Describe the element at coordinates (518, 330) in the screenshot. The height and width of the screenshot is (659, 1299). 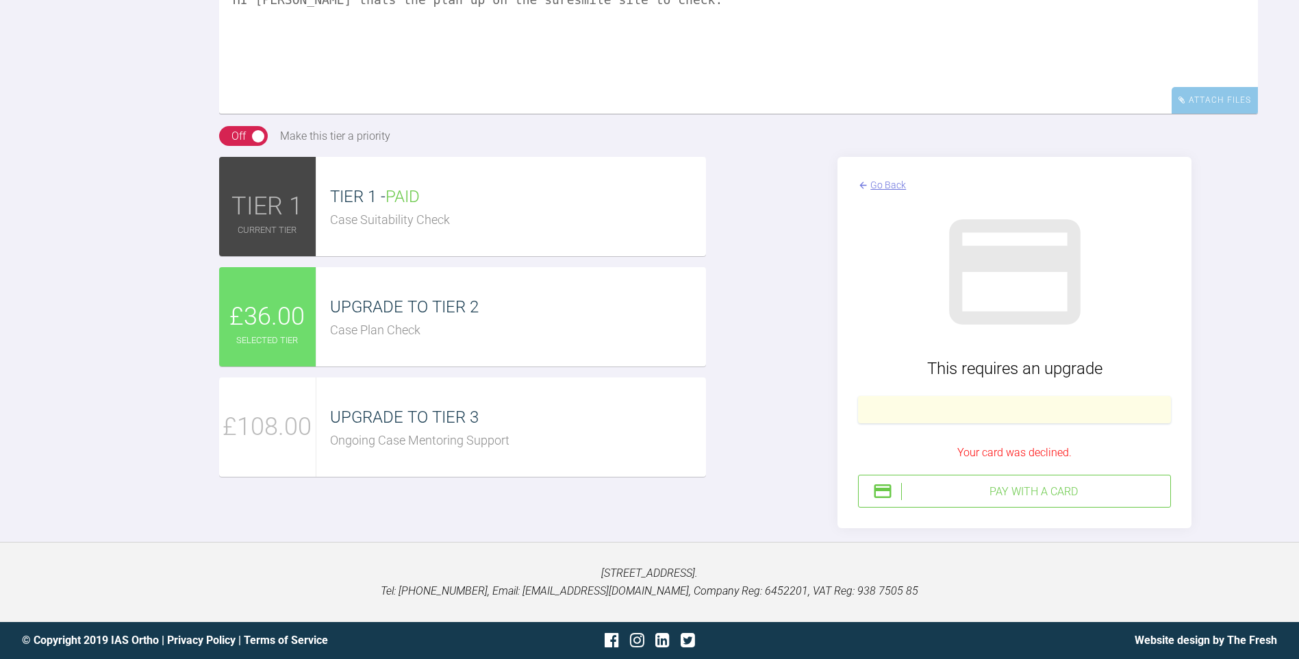
I see `div: Case Plan Check` at that location.